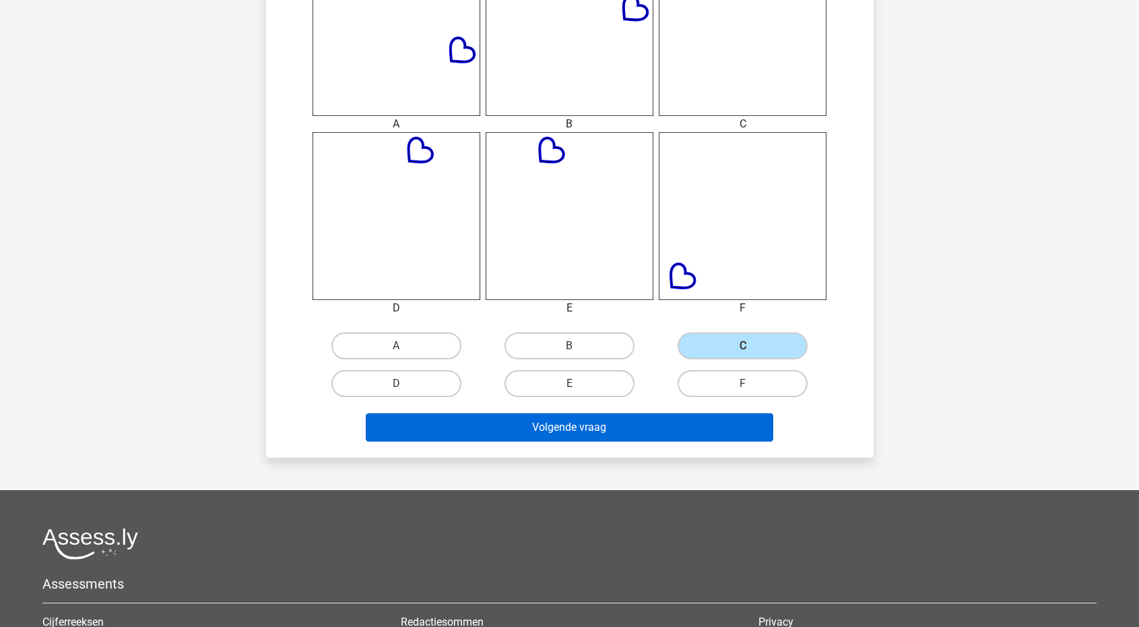  I want to click on label: D, so click(396, 383).